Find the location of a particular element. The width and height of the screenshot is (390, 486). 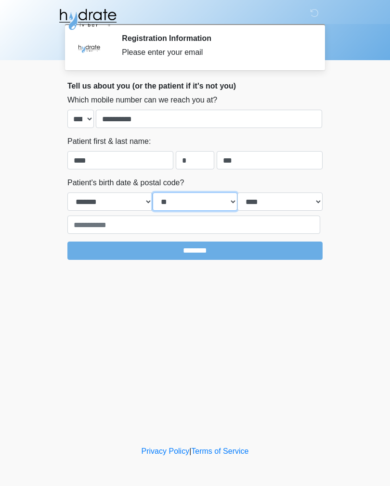

a: Terms of Service is located at coordinates (220, 451).